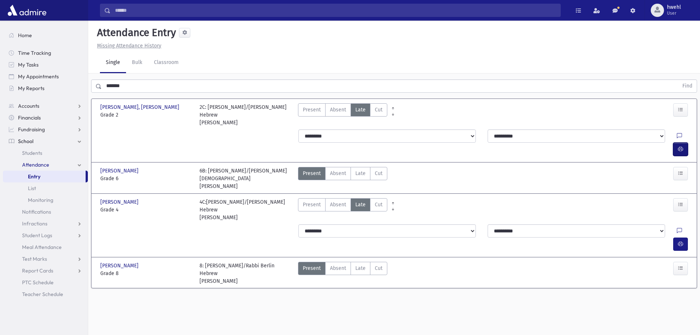 The image size is (700, 335). I want to click on span: Grade 6, so click(146, 178).